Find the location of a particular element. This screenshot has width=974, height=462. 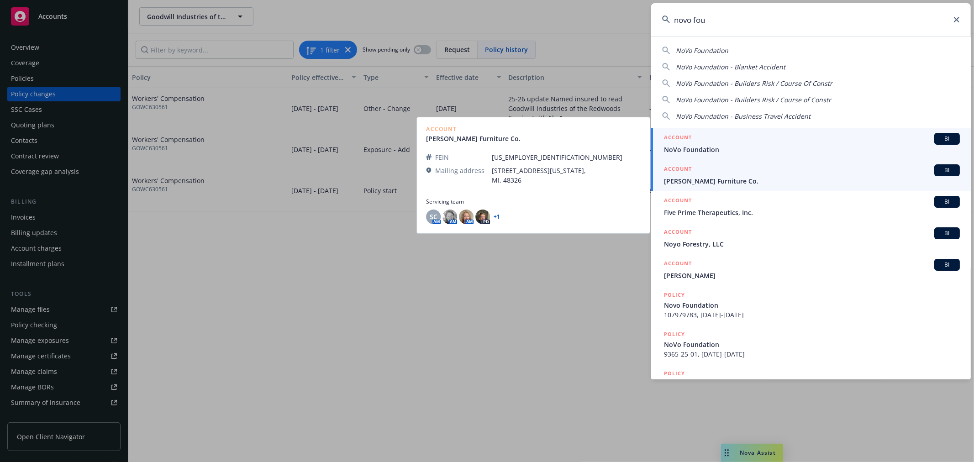

span: NoVo Foundation - Builders Risk / Course of Constr is located at coordinates (754, 100).